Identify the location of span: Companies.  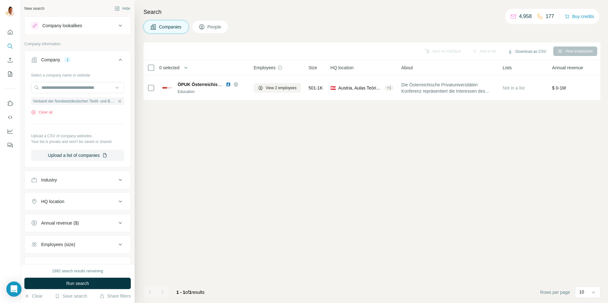
(170, 27).